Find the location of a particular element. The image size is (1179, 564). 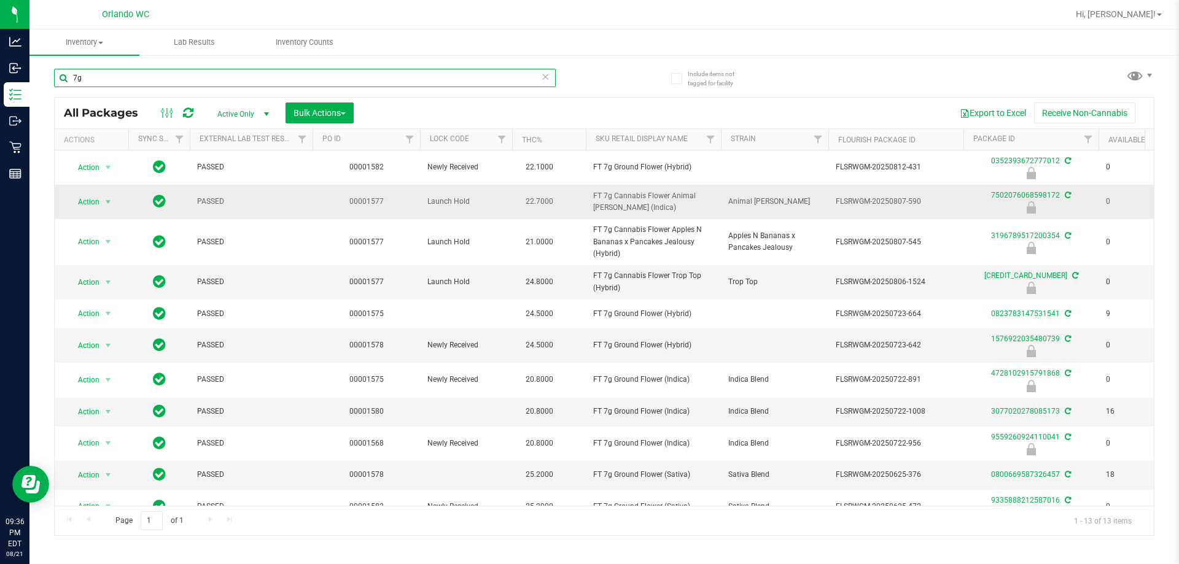

span: Lab Results is located at coordinates (194, 42).